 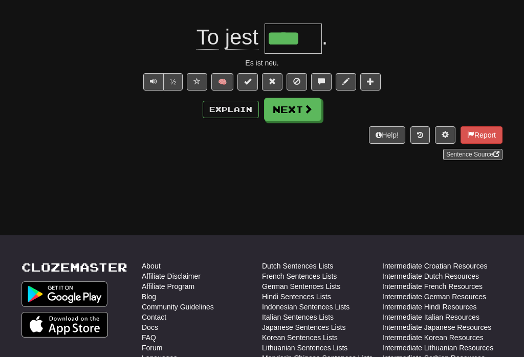 I want to click on a: Italian Sentences Lists, so click(x=298, y=317).